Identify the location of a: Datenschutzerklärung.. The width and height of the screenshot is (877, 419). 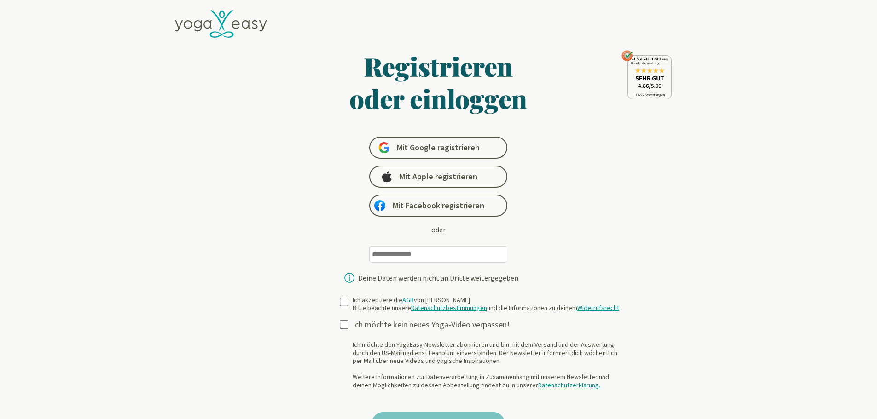
(569, 385).